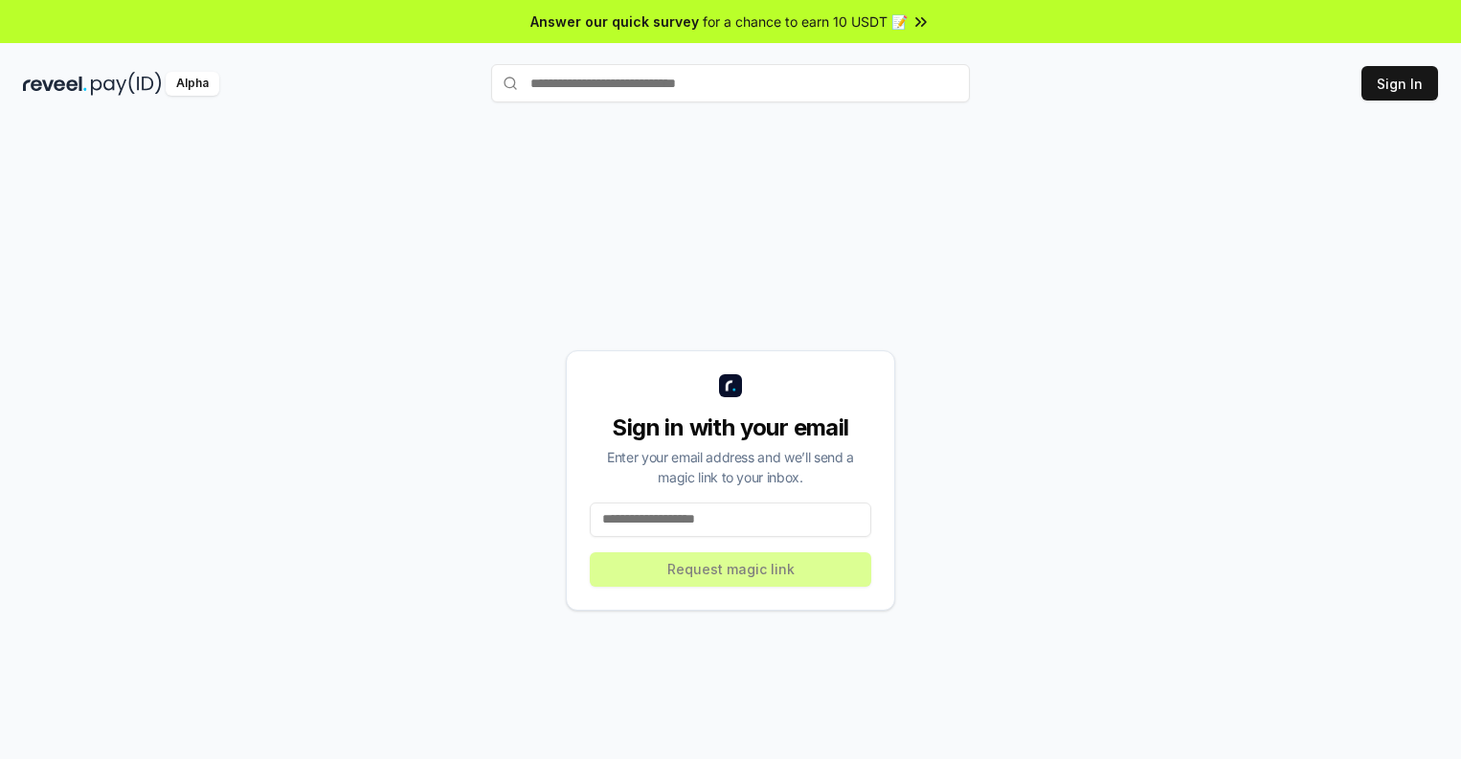 Image resolution: width=1461 pixels, height=759 pixels. What do you see at coordinates (192, 83) in the screenshot?
I see `div: Alpha` at bounding box center [192, 83].